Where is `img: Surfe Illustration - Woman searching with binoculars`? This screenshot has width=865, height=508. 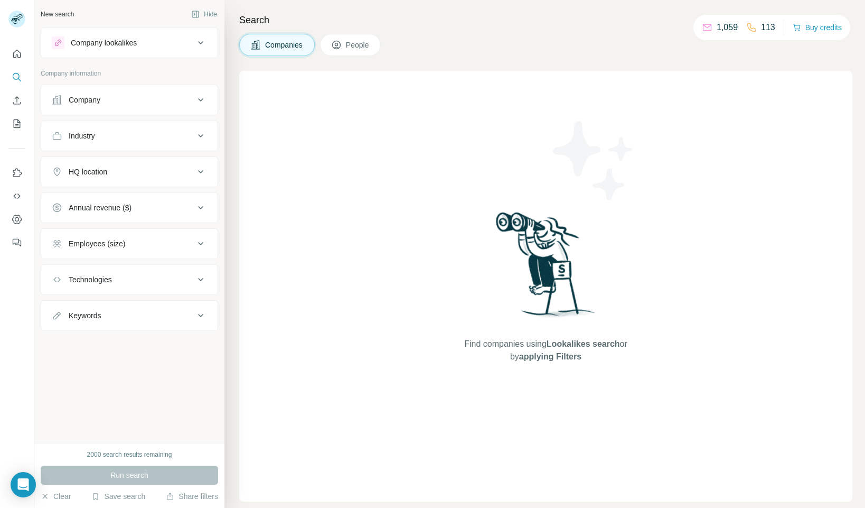
img: Surfe Illustration - Woman searching with binoculars is located at coordinates (546, 268).